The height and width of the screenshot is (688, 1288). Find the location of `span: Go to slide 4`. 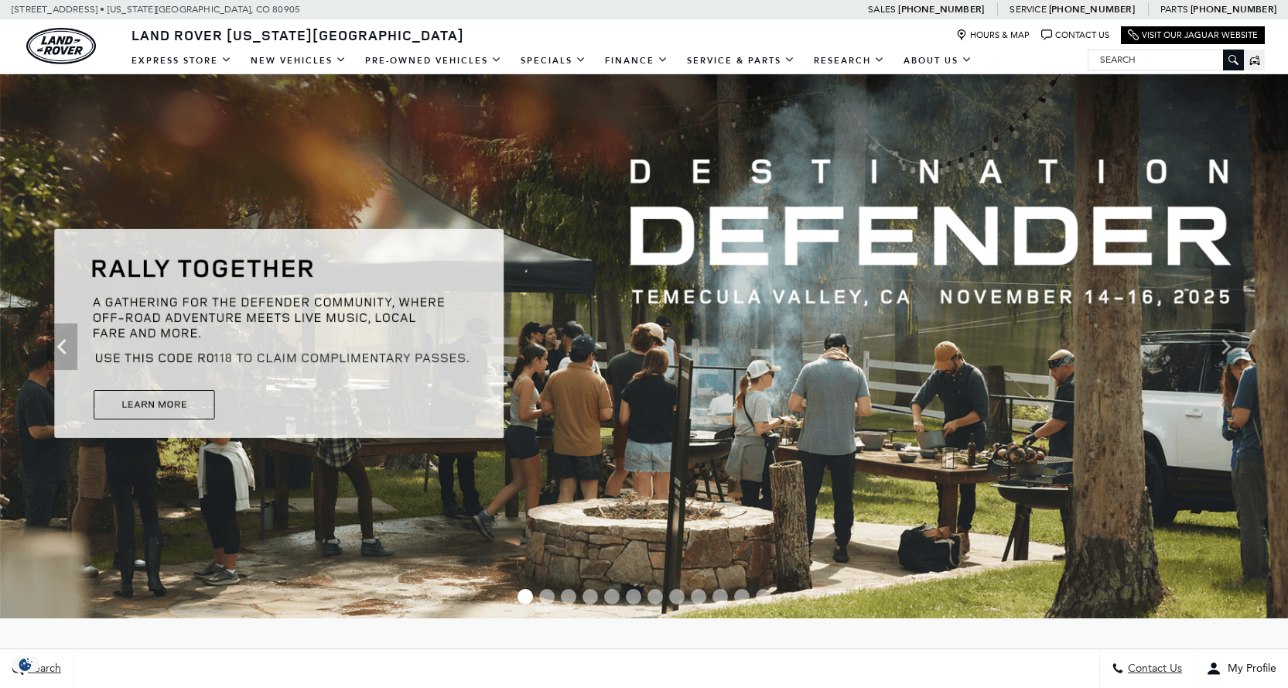

span: Go to slide 4 is located at coordinates (590, 597).